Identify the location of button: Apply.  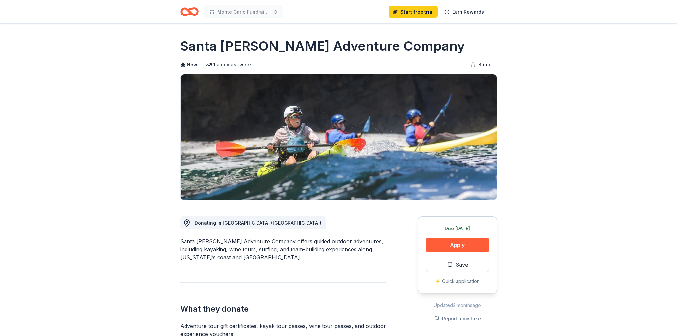
(457, 245).